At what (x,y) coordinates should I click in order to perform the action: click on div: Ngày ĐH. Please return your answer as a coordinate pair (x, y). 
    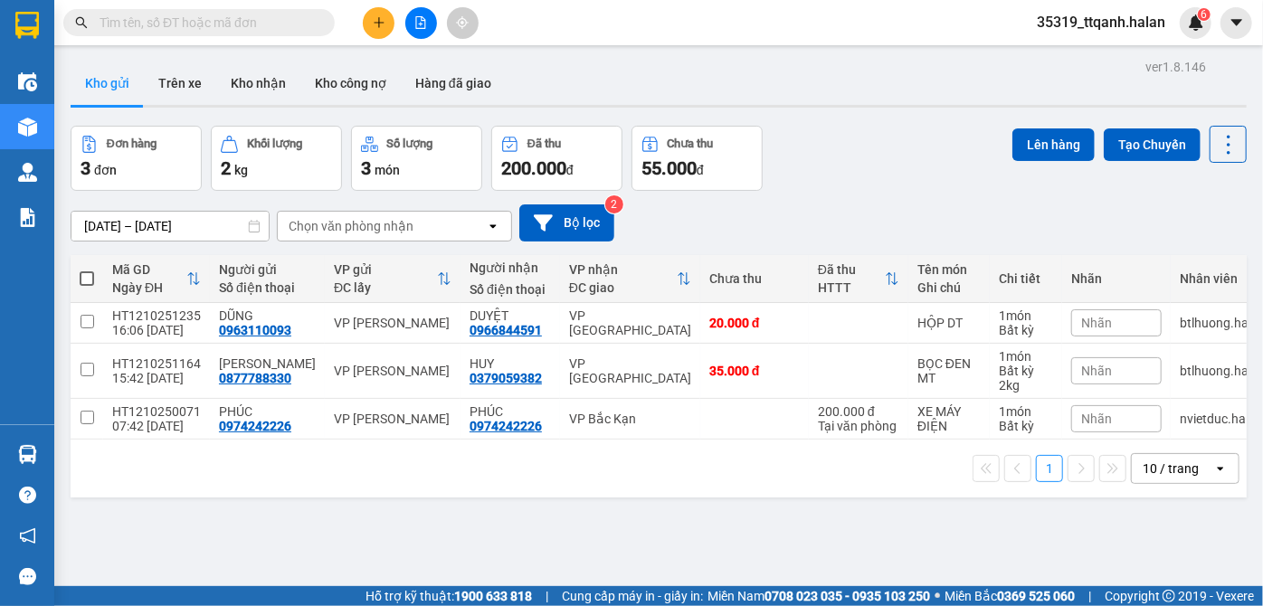
    Looking at the image, I should click on (149, 288).